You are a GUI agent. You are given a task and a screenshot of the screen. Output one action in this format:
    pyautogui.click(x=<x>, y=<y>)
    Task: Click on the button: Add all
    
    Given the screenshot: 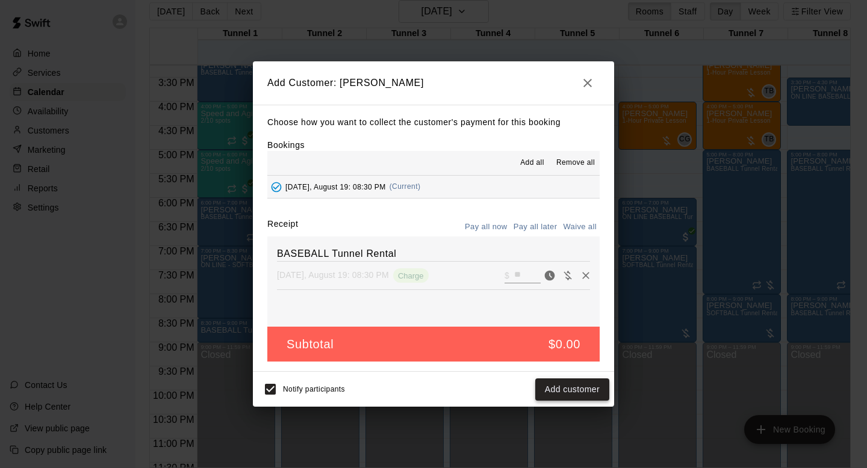 What is the action you would take?
    pyautogui.click(x=532, y=163)
    